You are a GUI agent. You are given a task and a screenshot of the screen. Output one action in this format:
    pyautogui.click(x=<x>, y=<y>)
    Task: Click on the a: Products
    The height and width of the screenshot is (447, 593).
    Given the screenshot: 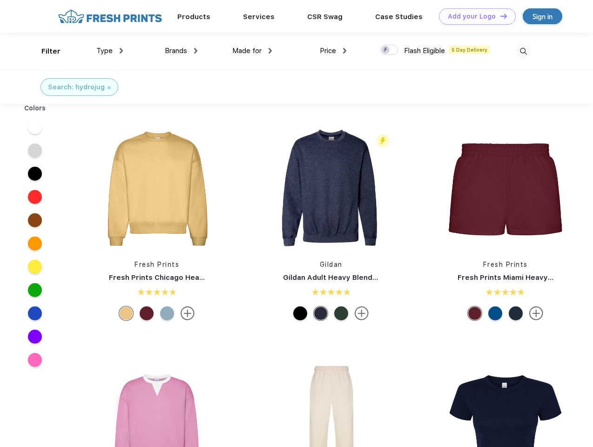 What is the action you would take?
    pyautogui.click(x=194, y=17)
    